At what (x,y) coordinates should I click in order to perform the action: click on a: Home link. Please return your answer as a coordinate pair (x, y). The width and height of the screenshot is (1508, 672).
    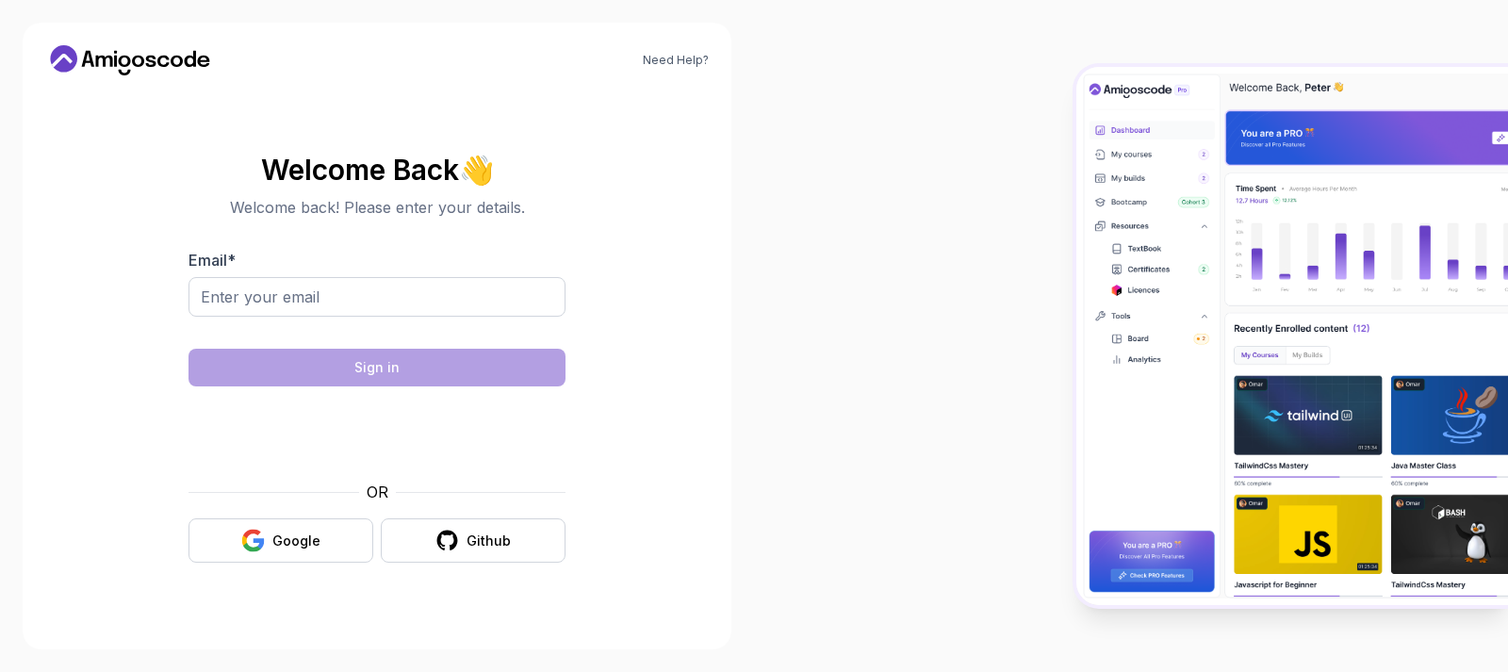
    Looking at the image, I should click on (130, 60).